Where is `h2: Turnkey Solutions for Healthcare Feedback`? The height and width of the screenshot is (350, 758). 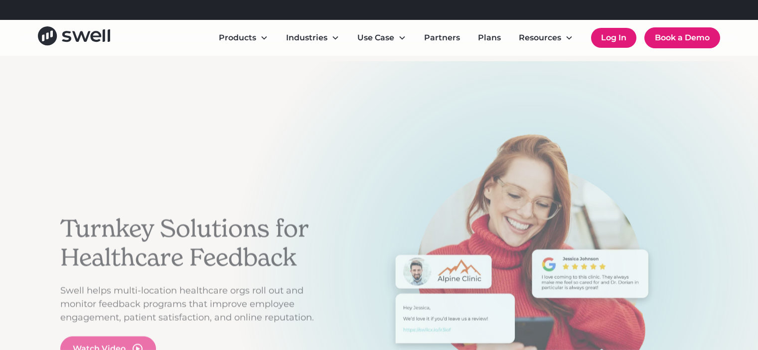
h2: Turnkey Solutions for Healthcare Feedback is located at coordinates (195, 243).